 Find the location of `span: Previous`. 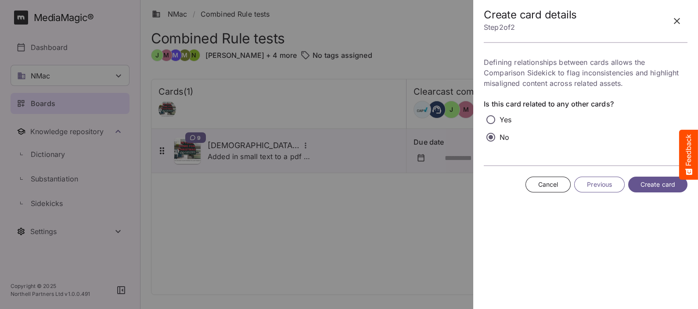

span: Previous is located at coordinates (599, 185).